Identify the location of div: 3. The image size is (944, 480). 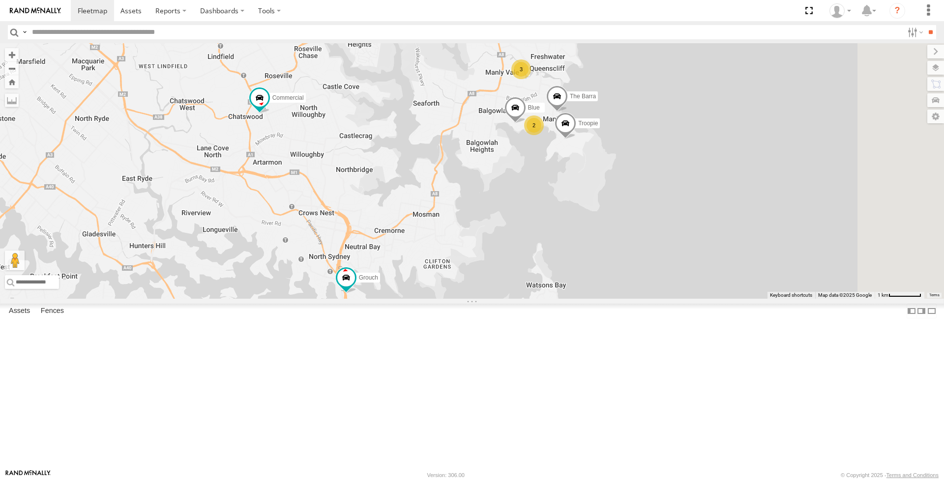
(521, 69).